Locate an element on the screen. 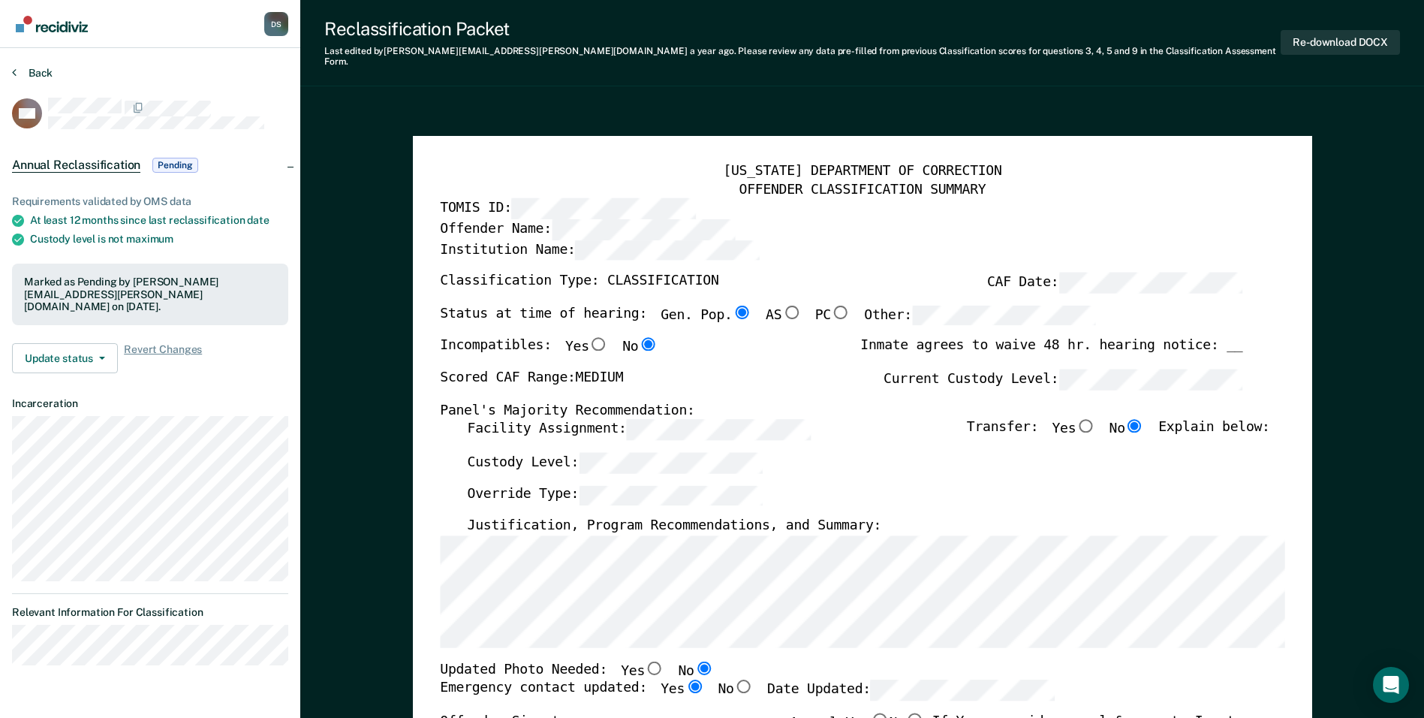  dt: Relevant Information For Classification is located at coordinates (150, 612).